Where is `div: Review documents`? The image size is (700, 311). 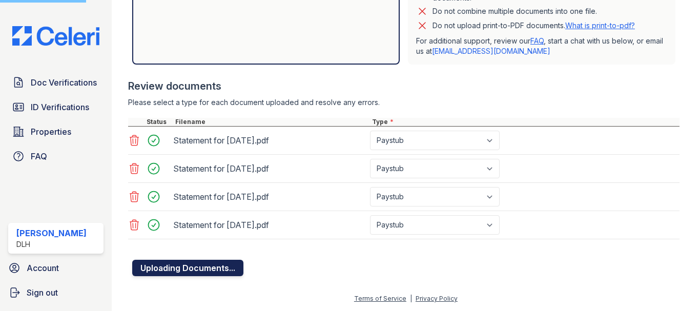
div: Review documents is located at coordinates (404, 86).